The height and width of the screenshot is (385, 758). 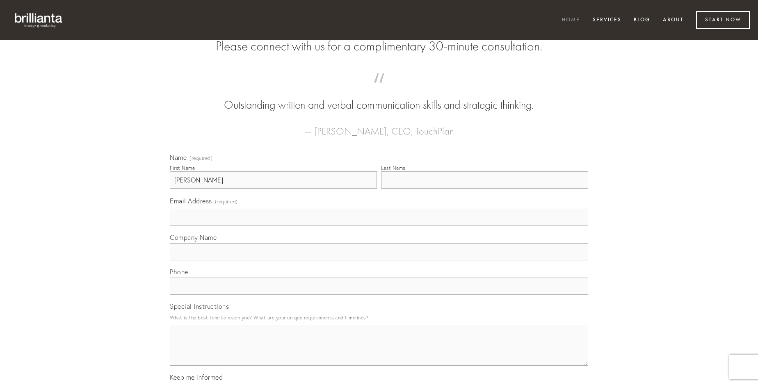 I want to click on div: Last Name, so click(x=393, y=168).